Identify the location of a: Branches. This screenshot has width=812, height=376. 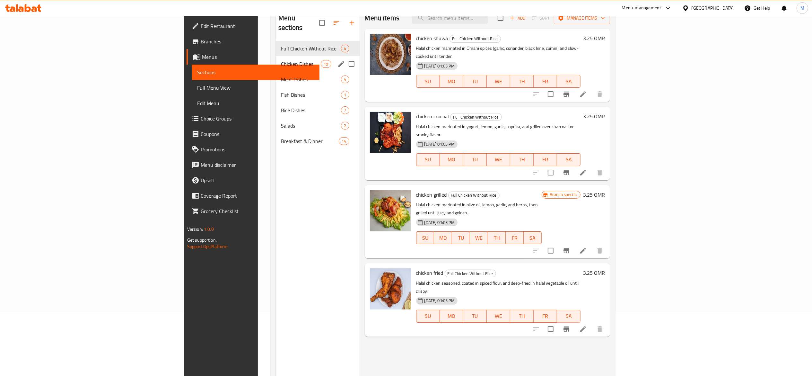
(253, 41).